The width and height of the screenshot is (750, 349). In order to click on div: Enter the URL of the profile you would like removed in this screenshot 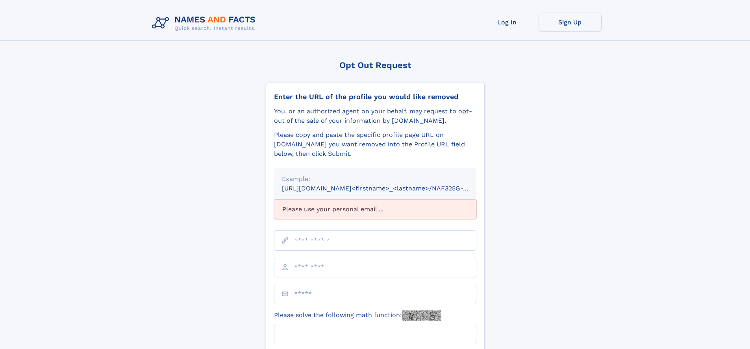, I will do `click(375, 97)`.